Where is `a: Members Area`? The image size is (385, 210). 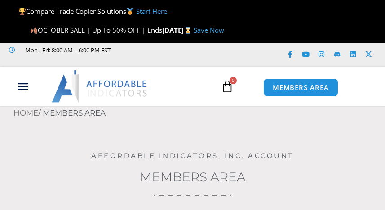 a: Members Area is located at coordinates (193, 177).